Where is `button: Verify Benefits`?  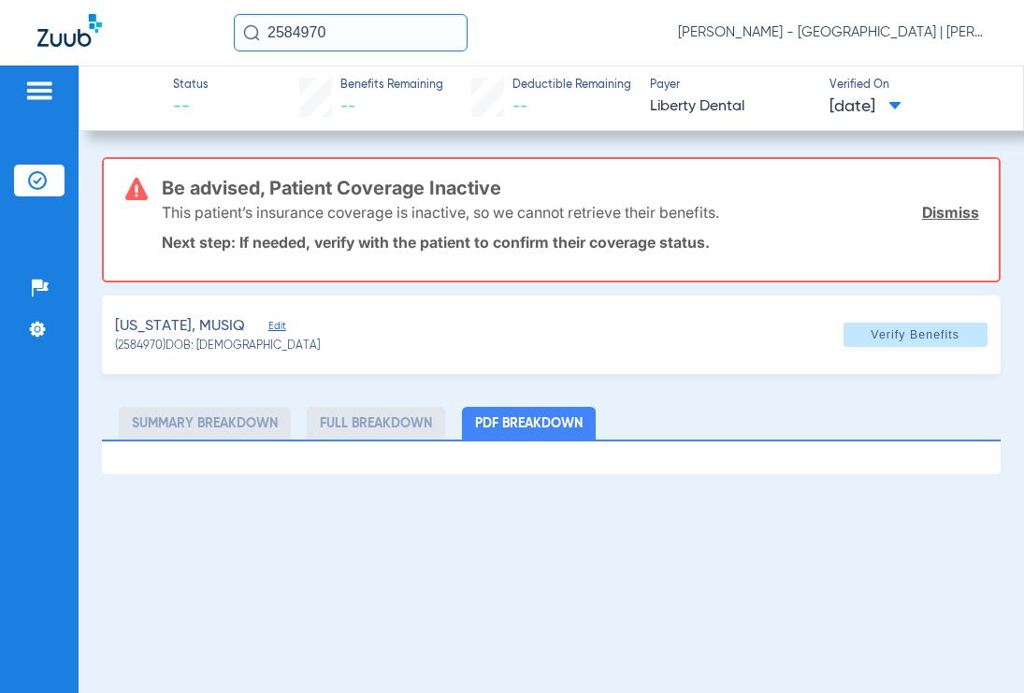 button: Verify Benefits is located at coordinates (915, 335).